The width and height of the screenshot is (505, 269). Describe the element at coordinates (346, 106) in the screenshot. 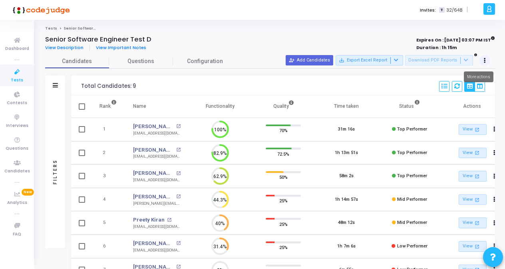

I see `div: Time taken` at that location.